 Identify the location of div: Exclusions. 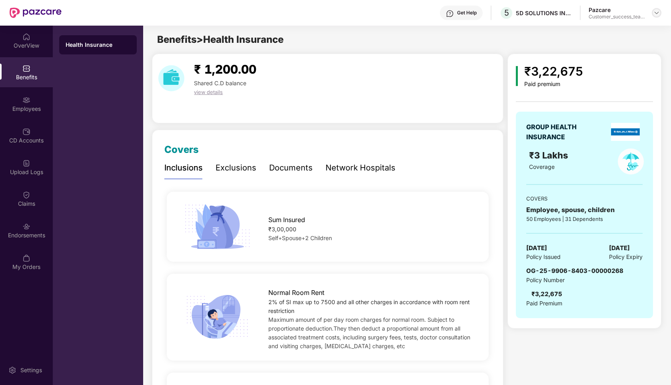
(236, 168).